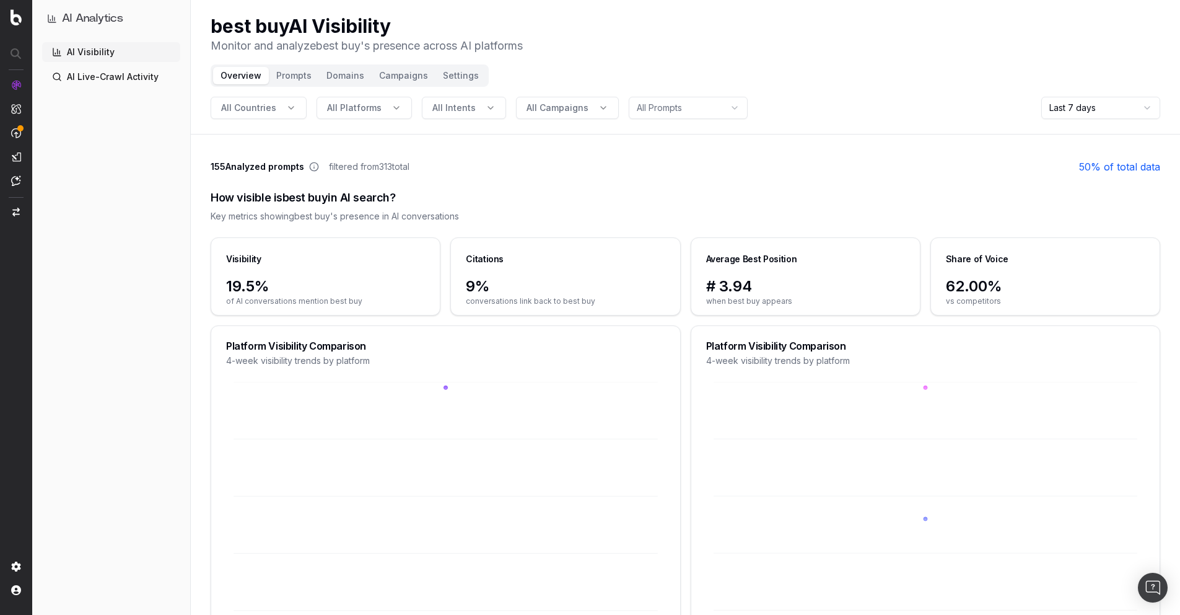 The width and height of the screenshot is (1180, 615). Describe the element at coordinates (16, 133) in the screenshot. I see `img: Activation` at that location.